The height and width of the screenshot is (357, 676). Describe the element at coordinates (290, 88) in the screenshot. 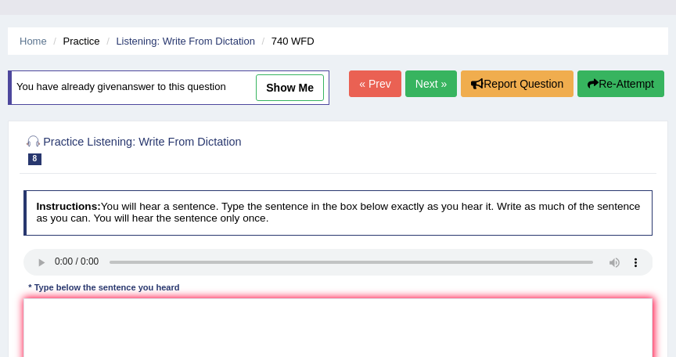

I see `a: show me` at that location.